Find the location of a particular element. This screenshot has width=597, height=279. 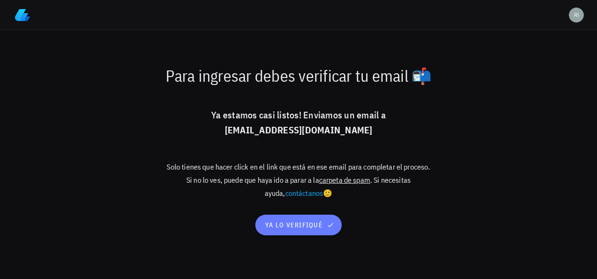

button: ya lo verifiqué is located at coordinates (298, 225).